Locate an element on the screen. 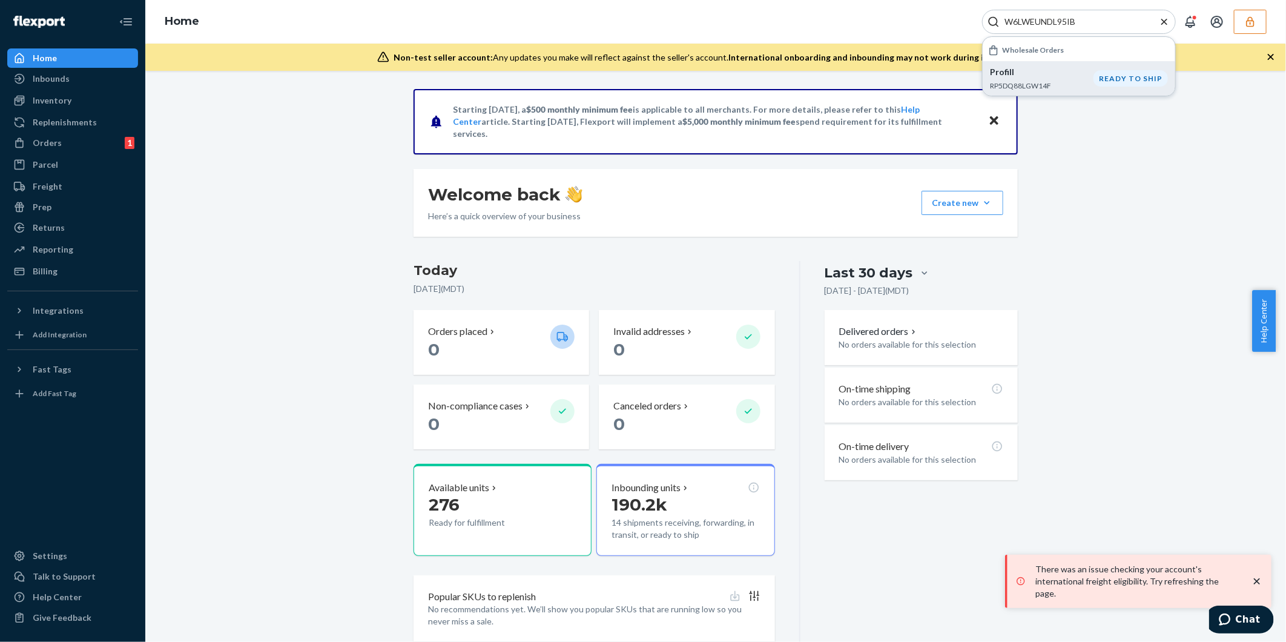  button: Close is located at coordinates (994, 121).